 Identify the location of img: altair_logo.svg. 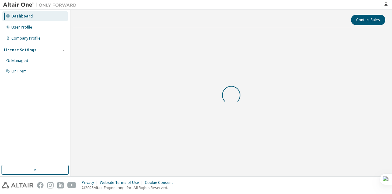
(17, 185).